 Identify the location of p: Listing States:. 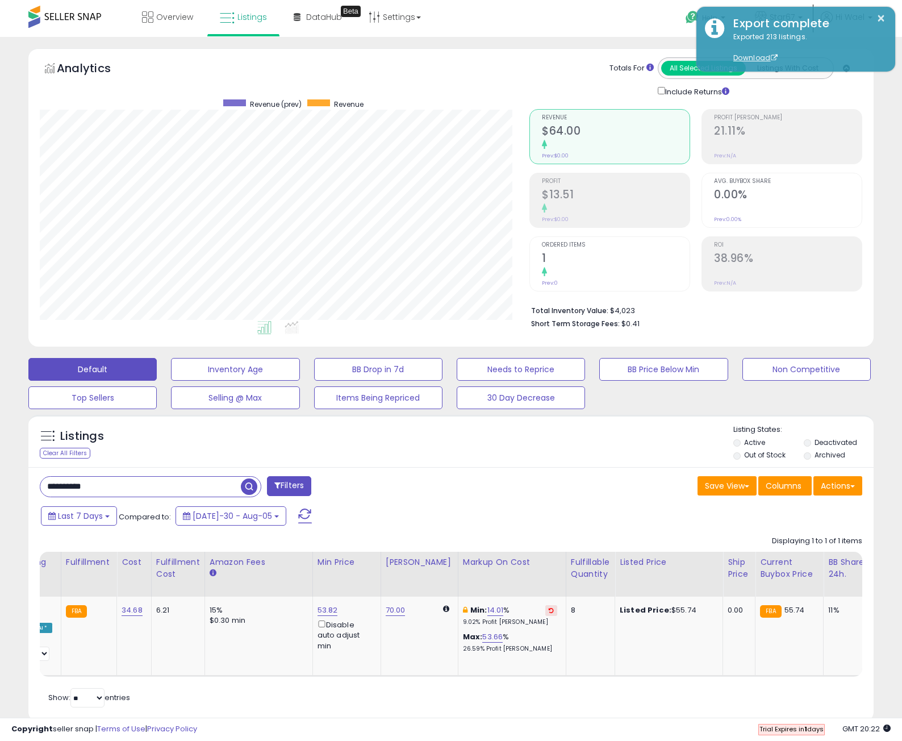
(803, 430).